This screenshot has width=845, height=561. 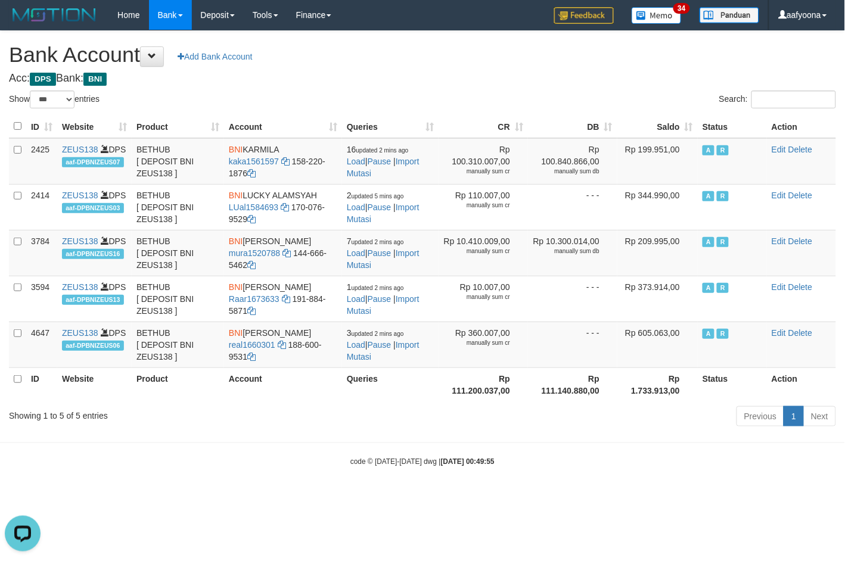 What do you see at coordinates (215, 57) in the screenshot?
I see `a: Add Bank Account` at bounding box center [215, 57].